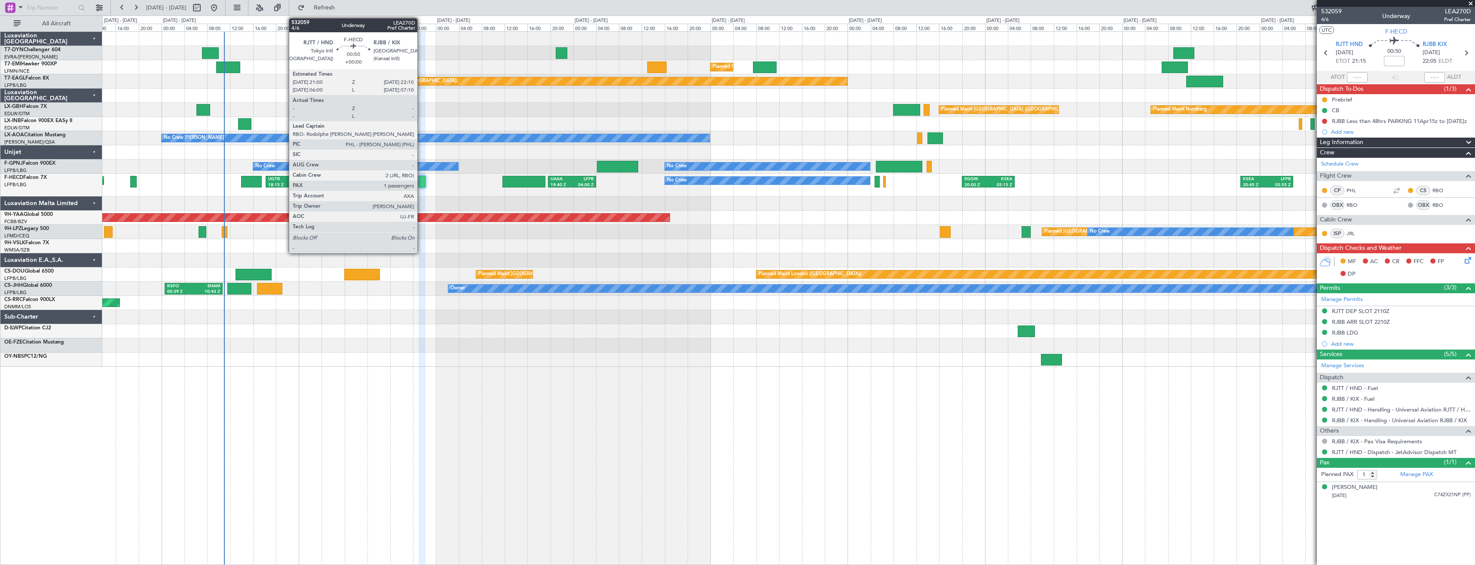 This screenshot has height=565, width=1475. Describe the element at coordinates (1457, 19) in the screenshot. I see `span: Pref Charter` at that location.